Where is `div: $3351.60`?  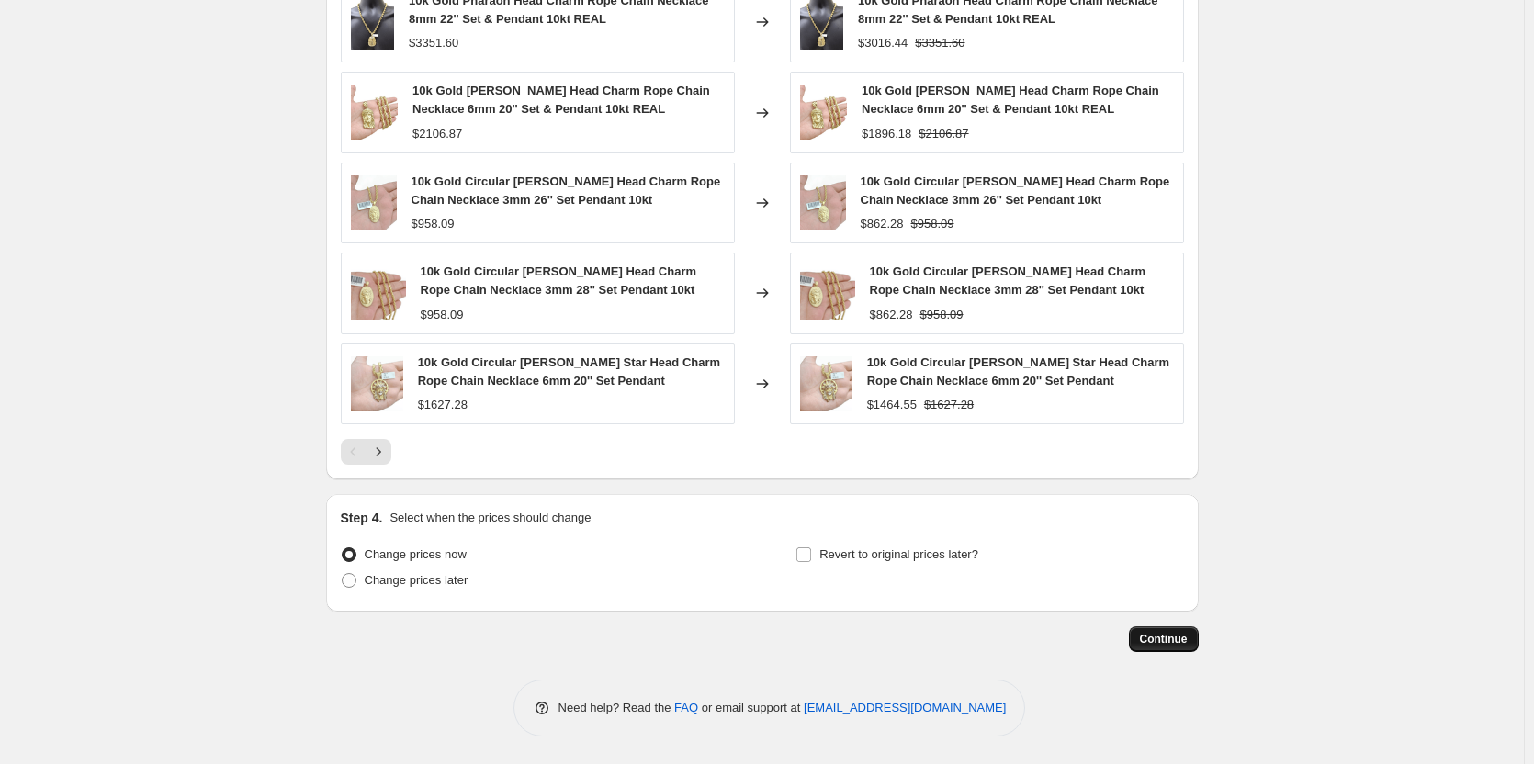
div: $3351.60 is located at coordinates (434, 43).